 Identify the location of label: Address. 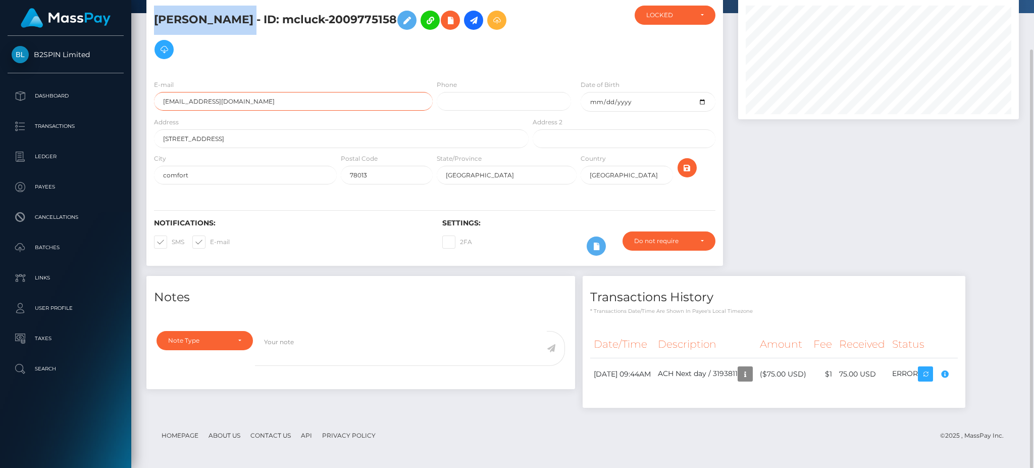
(166, 122).